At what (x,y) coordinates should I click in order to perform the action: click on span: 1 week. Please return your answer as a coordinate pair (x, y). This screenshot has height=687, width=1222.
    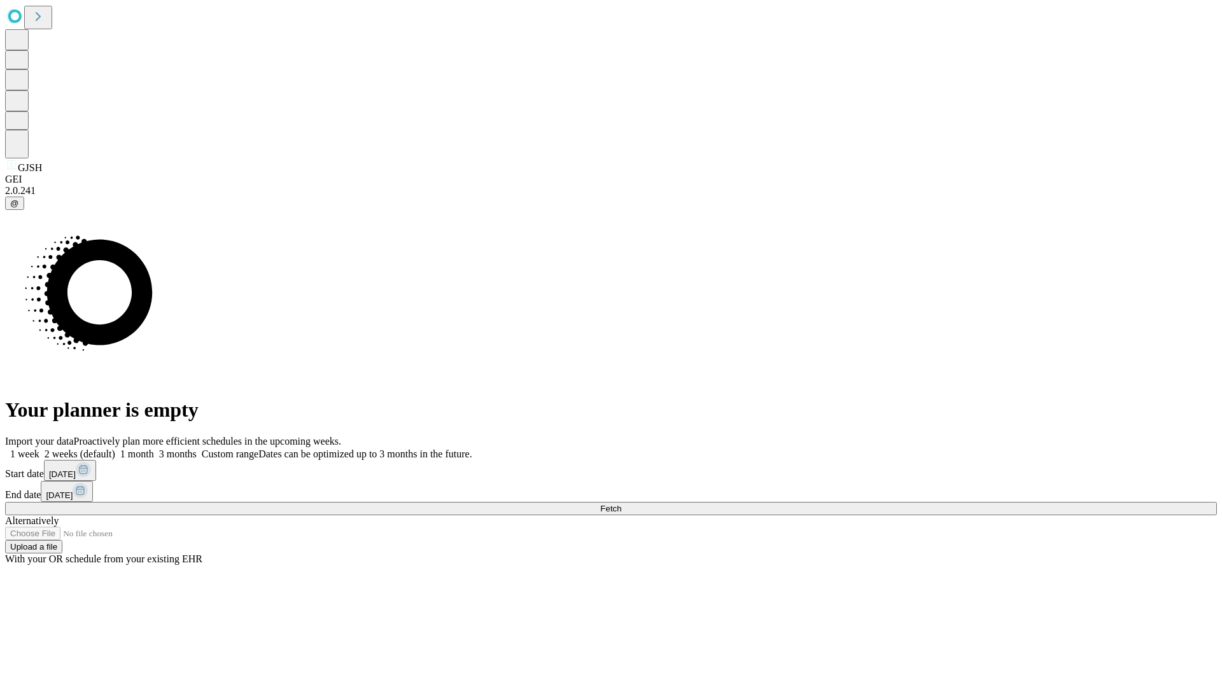
    Looking at the image, I should click on (25, 454).